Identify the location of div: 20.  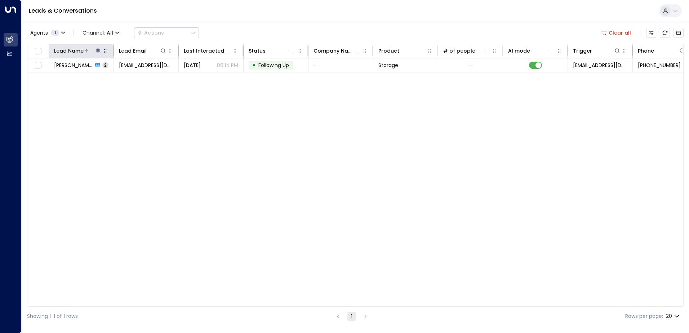
(673, 316).